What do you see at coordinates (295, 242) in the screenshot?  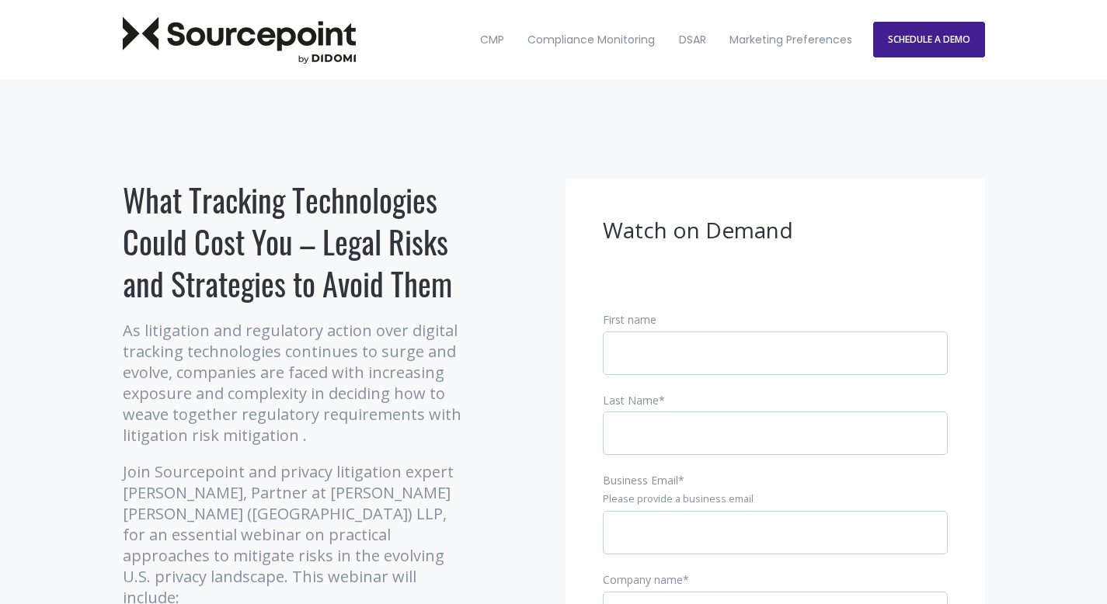 I see `h1: What Tracking Technologies Could Cost You – Legal Risks and Strategies to Avoid Them` at bounding box center [295, 242].